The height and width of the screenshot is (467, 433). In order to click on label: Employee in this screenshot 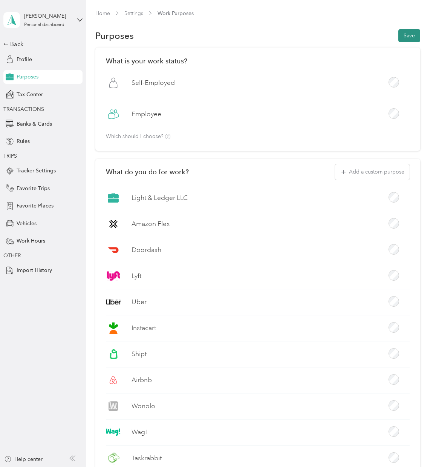, I will do `click(146, 114)`.